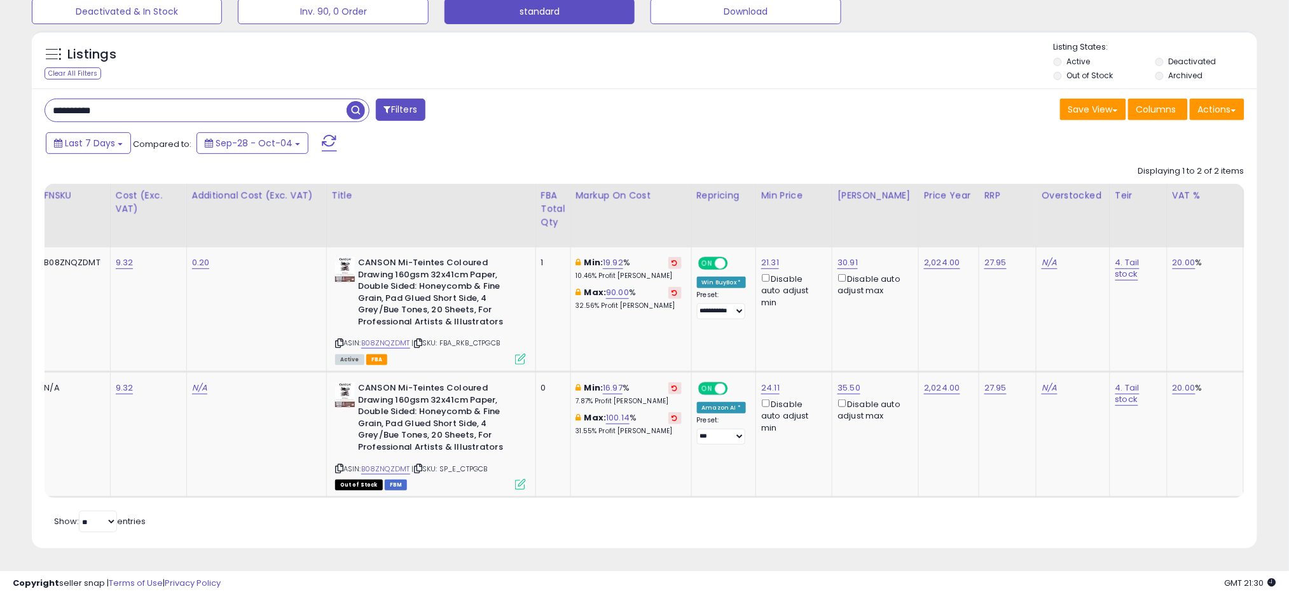  I want to click on span: | SKU: FBA_RKB_CTPGCB, so click(456, 343).